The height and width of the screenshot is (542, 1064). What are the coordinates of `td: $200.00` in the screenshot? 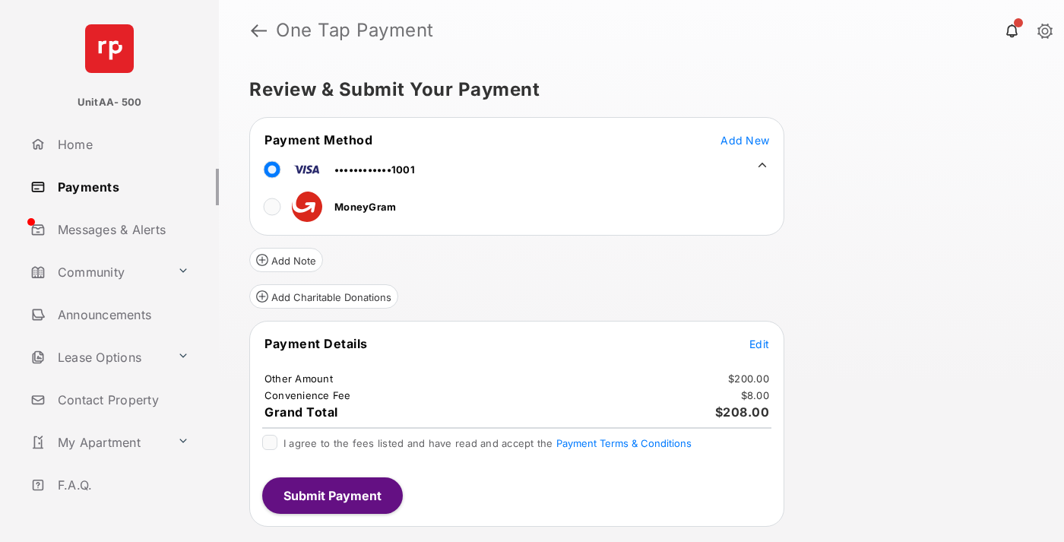 It's located at (748, 378).